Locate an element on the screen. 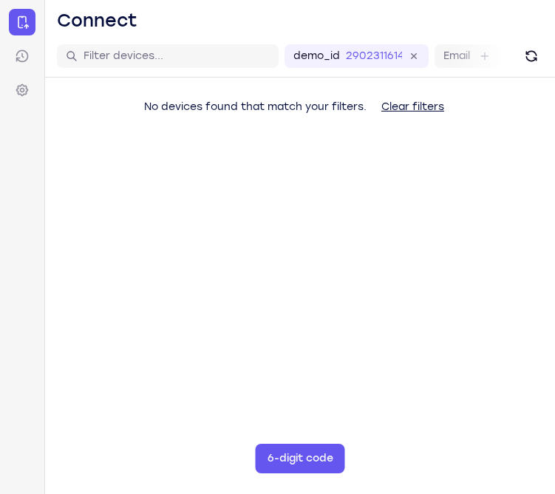 The width and height of the screenshot is (555, 494). label: Email is located at coordinates (457, 56).